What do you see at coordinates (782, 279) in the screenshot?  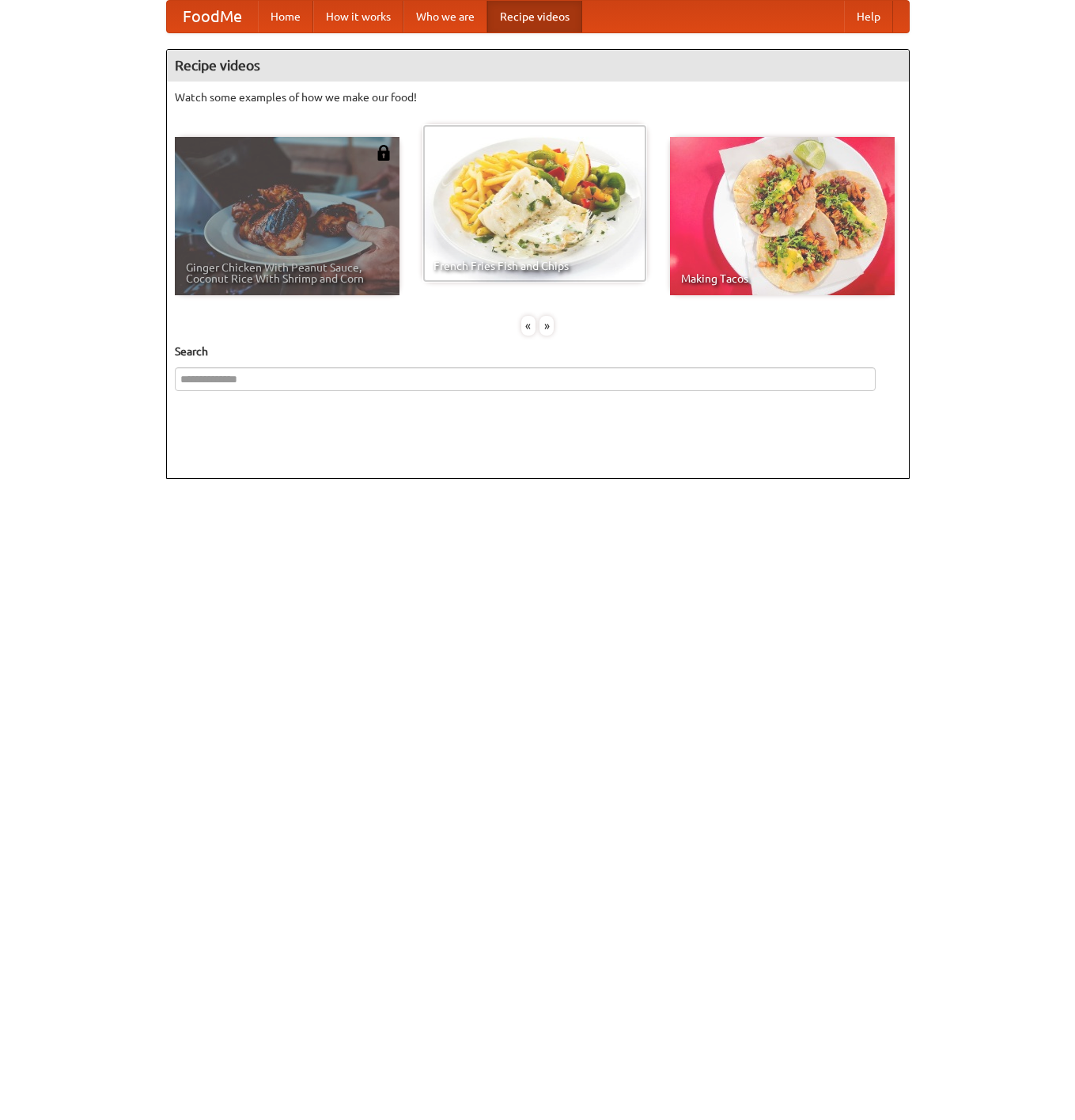 I see `span: Making Tacos` at bounding box center [782, 279].